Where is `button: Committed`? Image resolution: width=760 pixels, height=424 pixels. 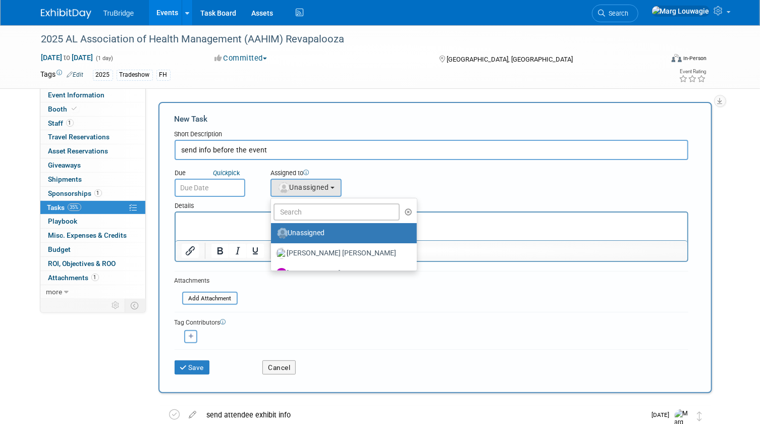
button: Committed is located at coordinates (241, 58).